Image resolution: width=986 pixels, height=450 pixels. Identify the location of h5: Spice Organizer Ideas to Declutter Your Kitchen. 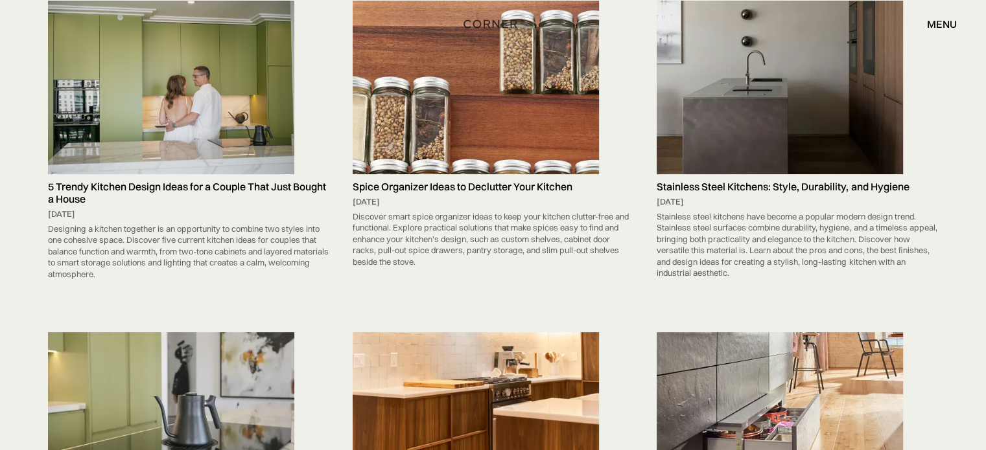
(493, 187).